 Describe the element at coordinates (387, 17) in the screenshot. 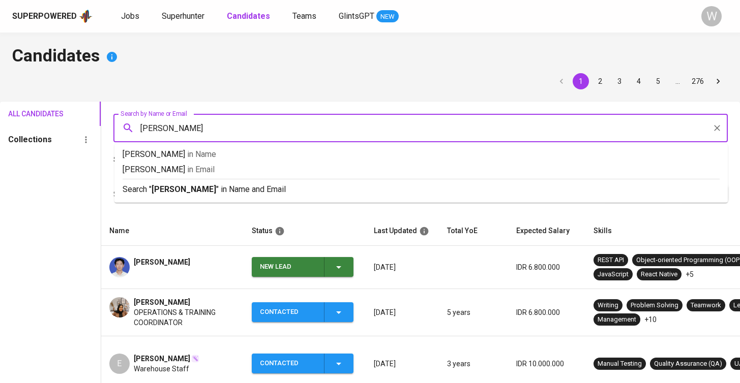

I see `span: NEW` at that location.